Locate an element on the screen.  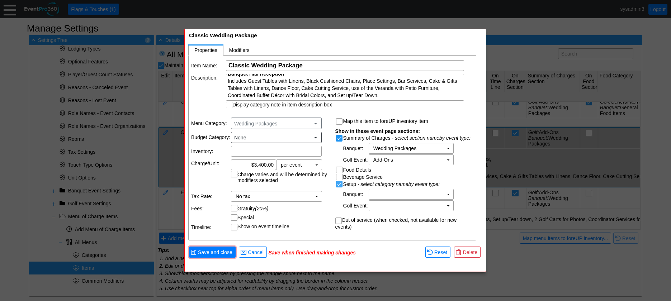
input: Map this item to foreUP inventory item is located at coordinates (340, 122).